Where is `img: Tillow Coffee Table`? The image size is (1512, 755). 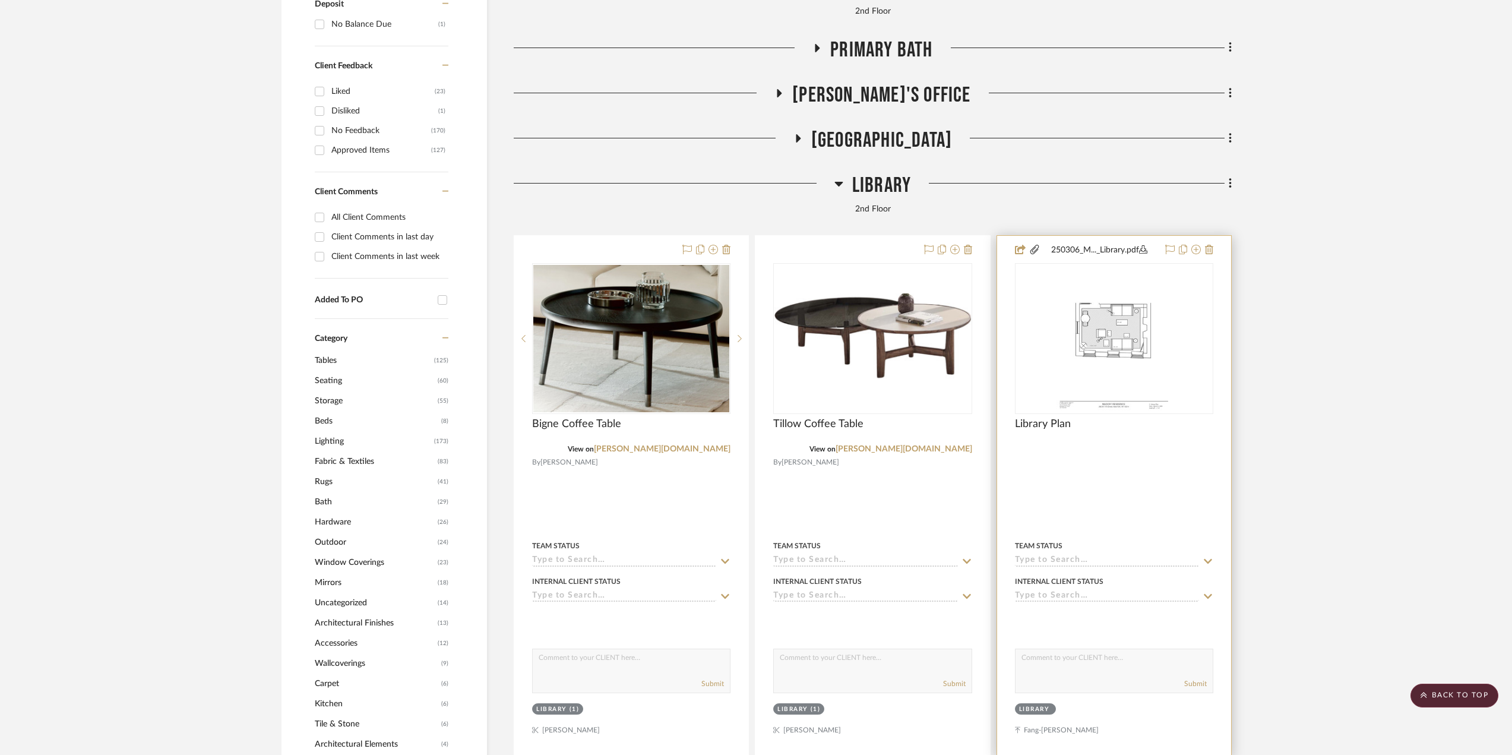
img: Tillow Coffee Table is located at coordinates (873, 339).